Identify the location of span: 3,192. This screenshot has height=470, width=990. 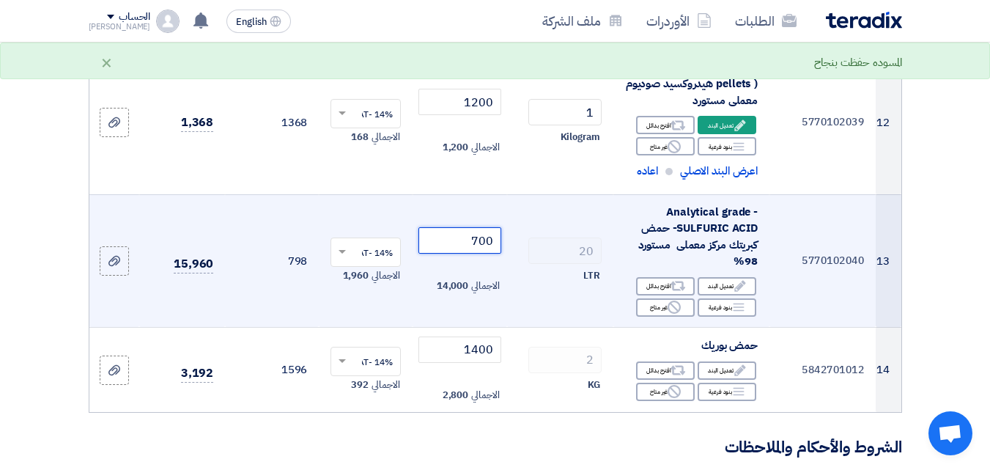
(197, 373).